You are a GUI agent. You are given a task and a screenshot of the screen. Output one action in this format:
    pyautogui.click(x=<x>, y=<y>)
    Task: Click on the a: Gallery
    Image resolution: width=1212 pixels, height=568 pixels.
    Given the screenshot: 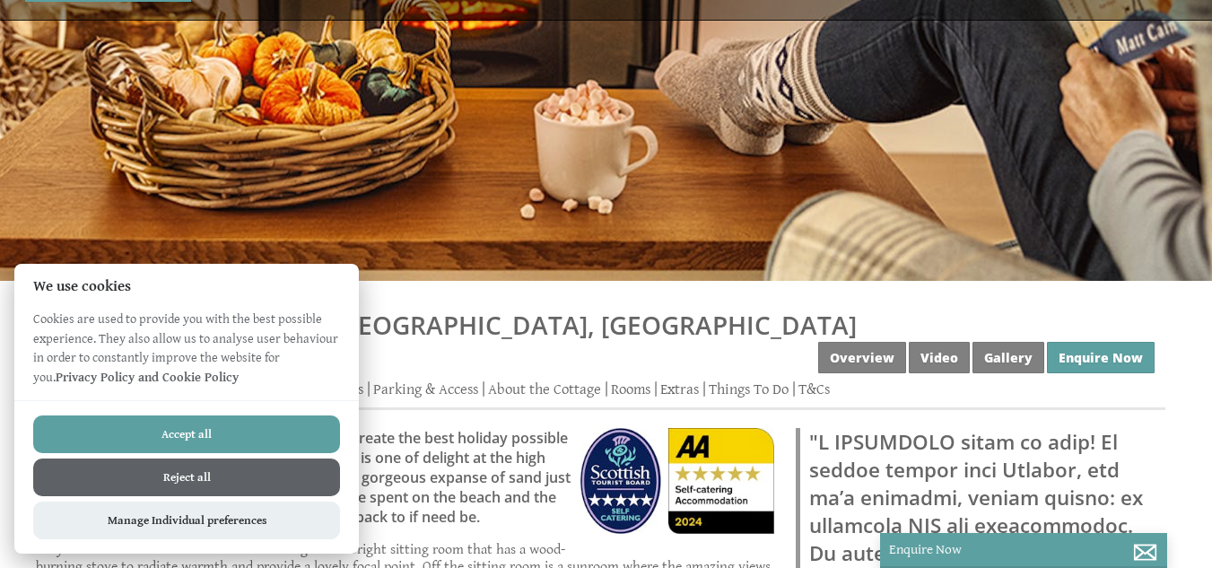 What is the action you would take?
    pyautogui.click(x=1008, y=357)
    